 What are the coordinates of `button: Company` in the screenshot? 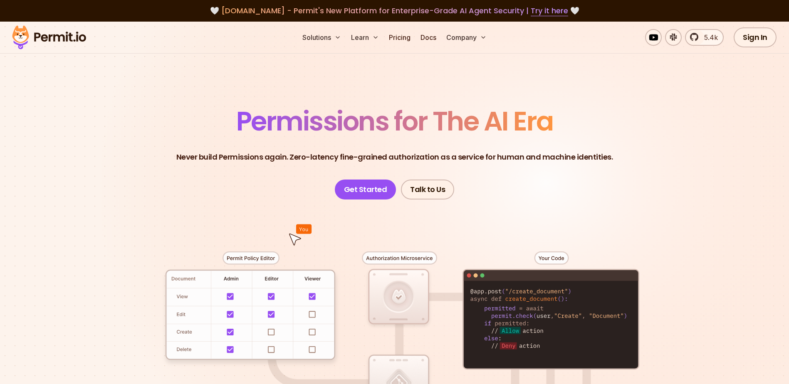 It's located at (466, 37).